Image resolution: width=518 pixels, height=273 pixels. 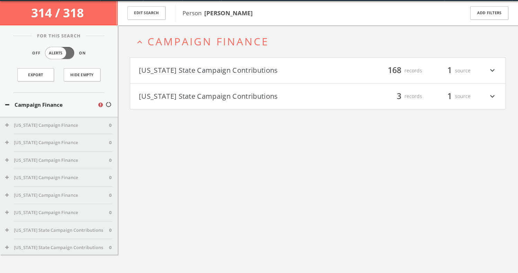 What do you see at coordinates (208, 41) in the screenshot?
I see `span: Campaign Finance` at bounding box center [208, 41].